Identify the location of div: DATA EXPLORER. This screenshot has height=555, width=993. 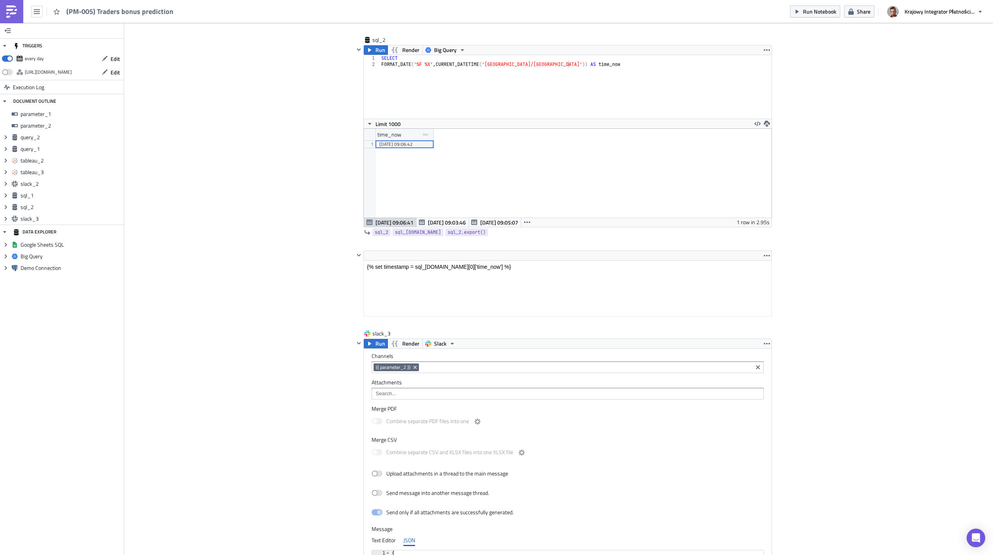
(35, 232).